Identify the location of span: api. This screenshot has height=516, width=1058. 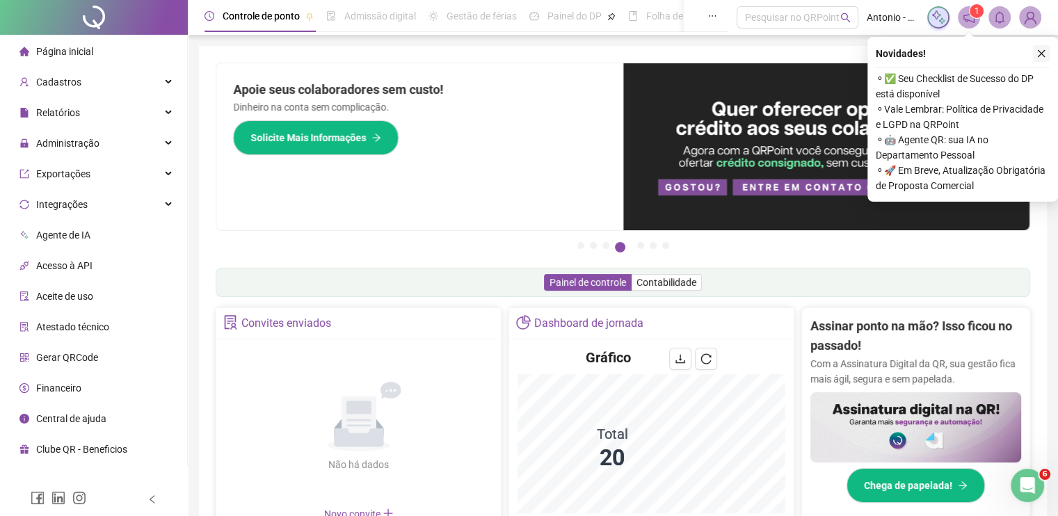
(24, 266).